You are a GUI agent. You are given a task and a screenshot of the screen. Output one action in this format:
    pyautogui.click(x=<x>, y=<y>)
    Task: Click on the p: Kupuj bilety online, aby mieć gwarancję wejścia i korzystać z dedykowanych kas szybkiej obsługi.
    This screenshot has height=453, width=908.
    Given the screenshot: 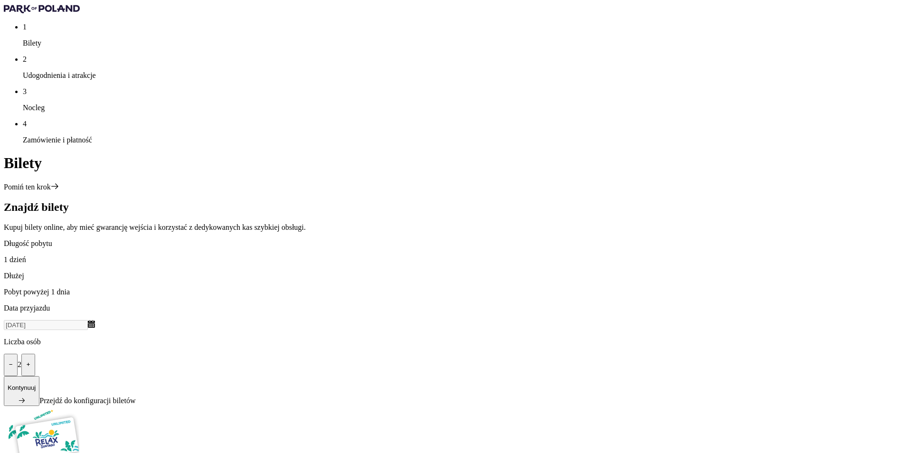 What is the action you would take?
    pyautogui.click(x=454, y=227)
    